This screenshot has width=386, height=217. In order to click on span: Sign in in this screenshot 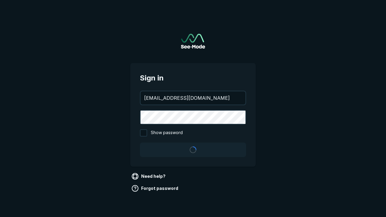, I will do `click(193, 78)`.